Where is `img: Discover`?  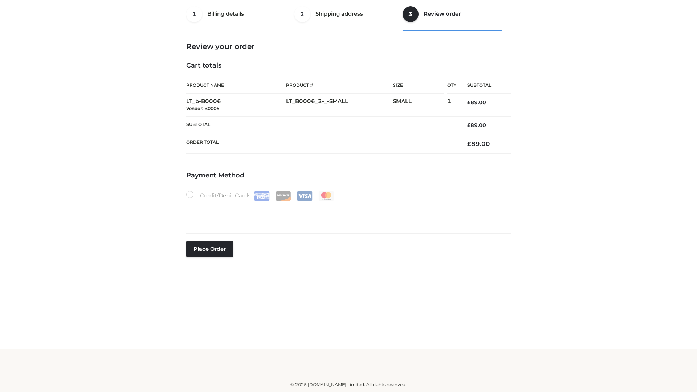
img: Discover is located at coordinates (283, 196).